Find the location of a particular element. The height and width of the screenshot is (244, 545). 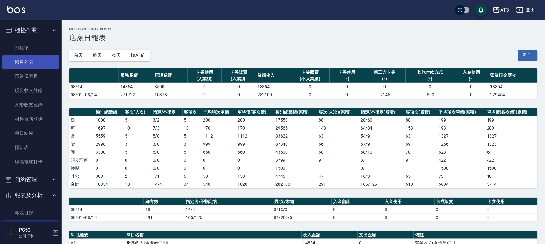

td: 1000 is located at coordinates (108, 120).